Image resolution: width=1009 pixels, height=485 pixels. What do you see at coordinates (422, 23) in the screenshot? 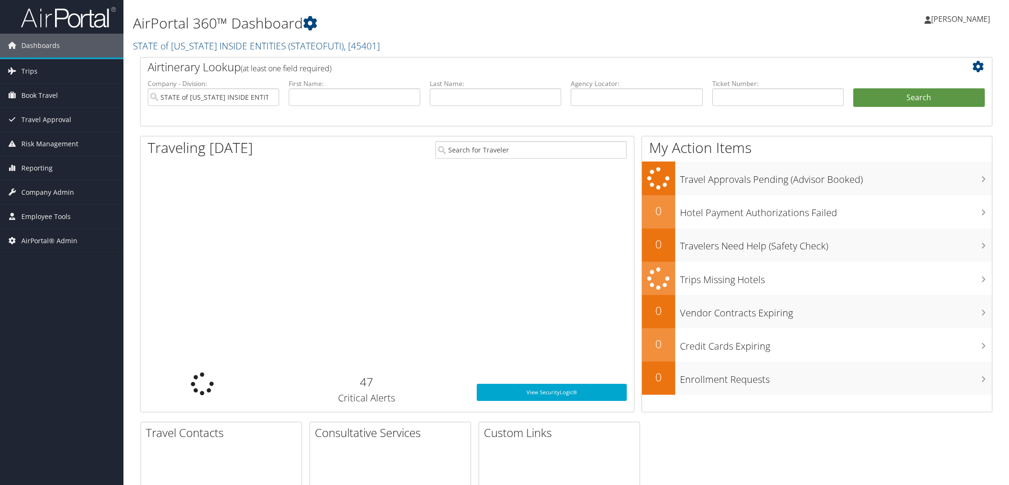
I see `h1: AirPortal 360™ Dashboard` at bounding box center [422, 23].